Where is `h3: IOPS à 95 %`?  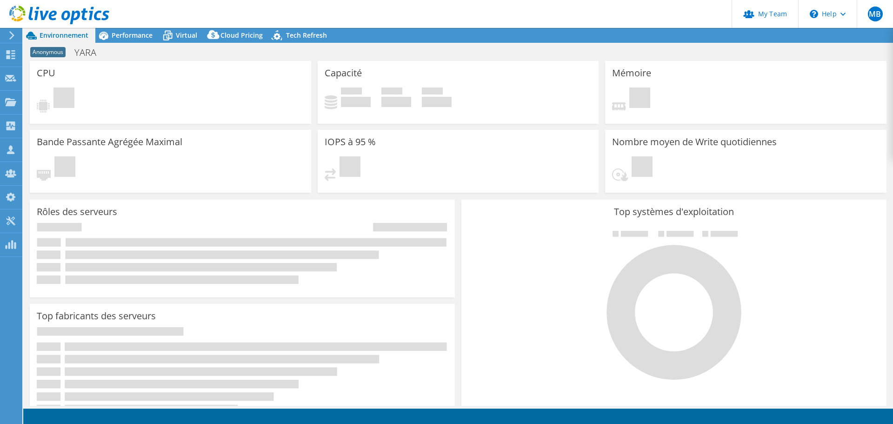 h3: IOPS à 95 % is located at coordinates (350, 142).